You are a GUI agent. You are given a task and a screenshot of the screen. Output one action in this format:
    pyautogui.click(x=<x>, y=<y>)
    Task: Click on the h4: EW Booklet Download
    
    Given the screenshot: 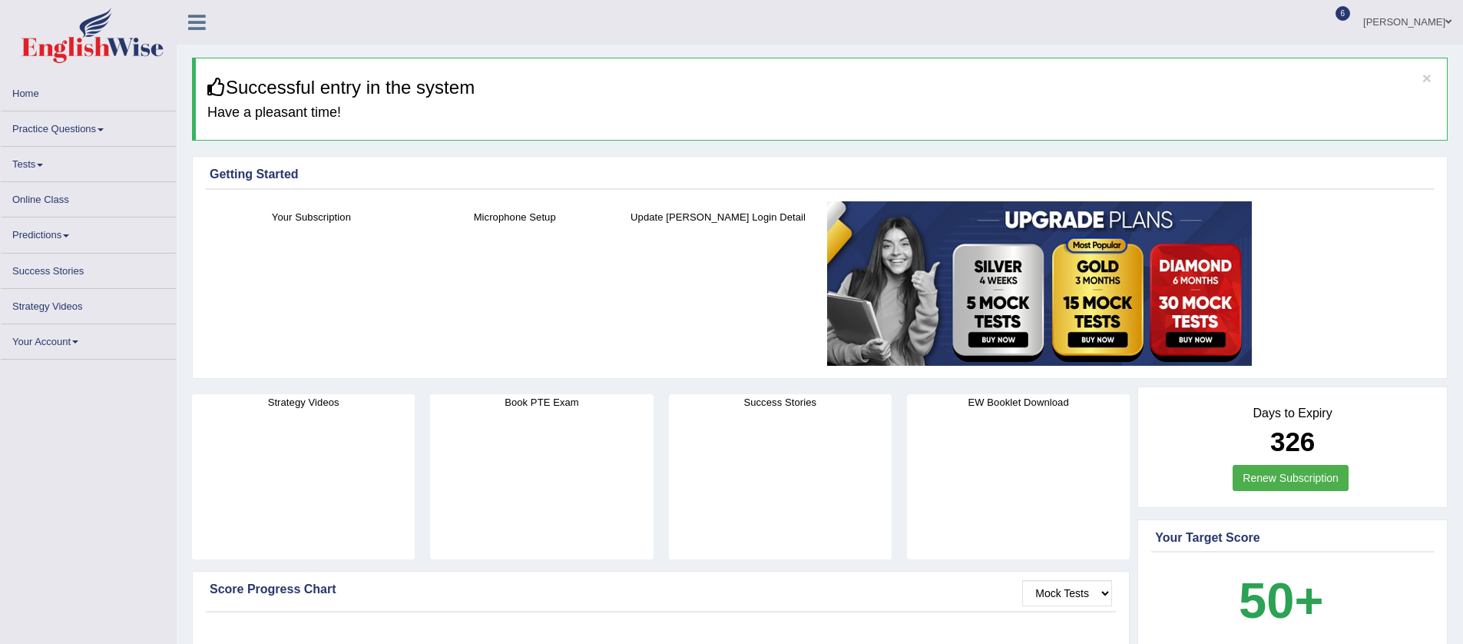 What is the action you would take?
    pyautogui.click(x=1019, y=402)
    